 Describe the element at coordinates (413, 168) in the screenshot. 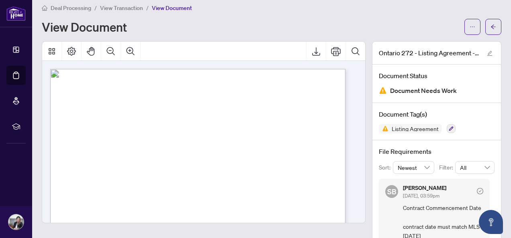

I see `span: Newest` at that location.